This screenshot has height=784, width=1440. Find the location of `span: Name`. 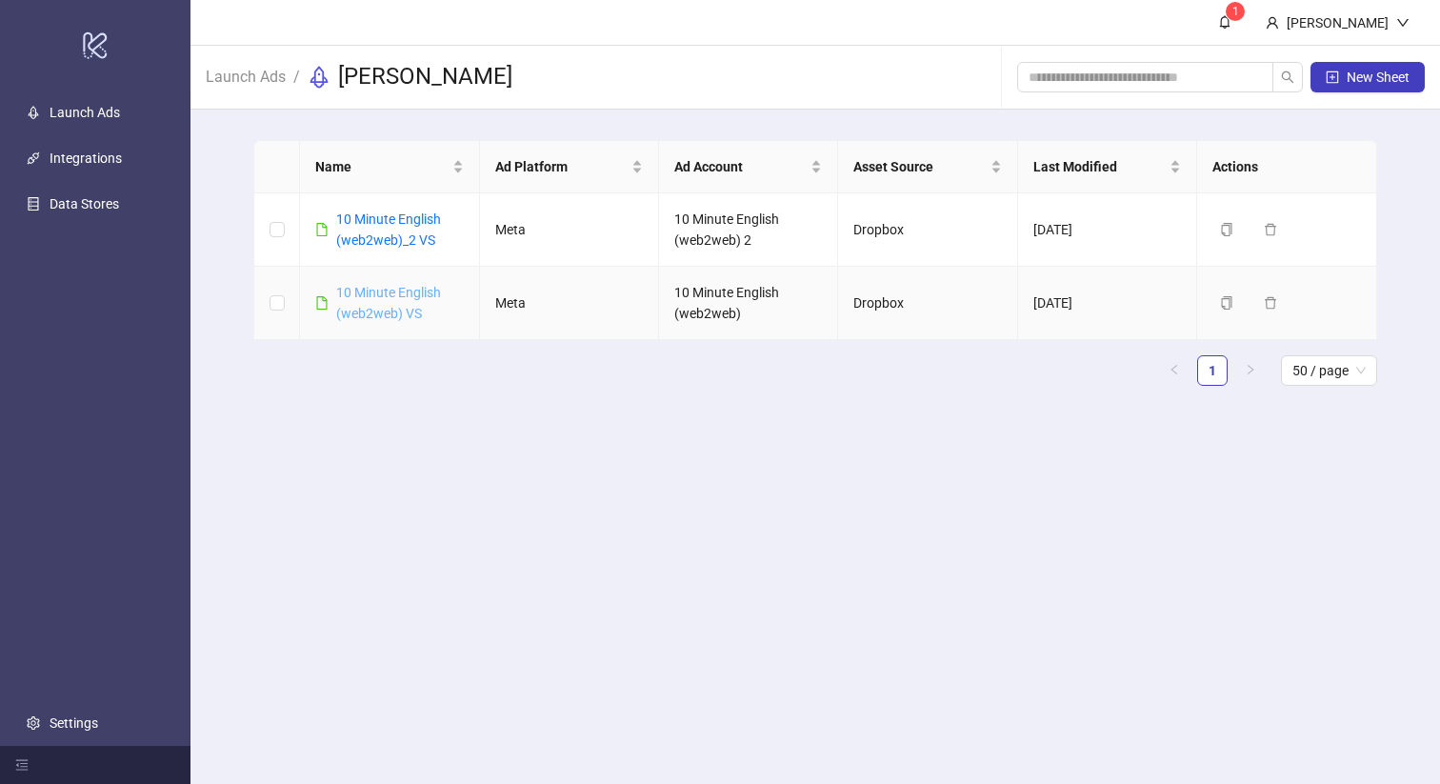

span: Name is located at coordinates (381, 167).